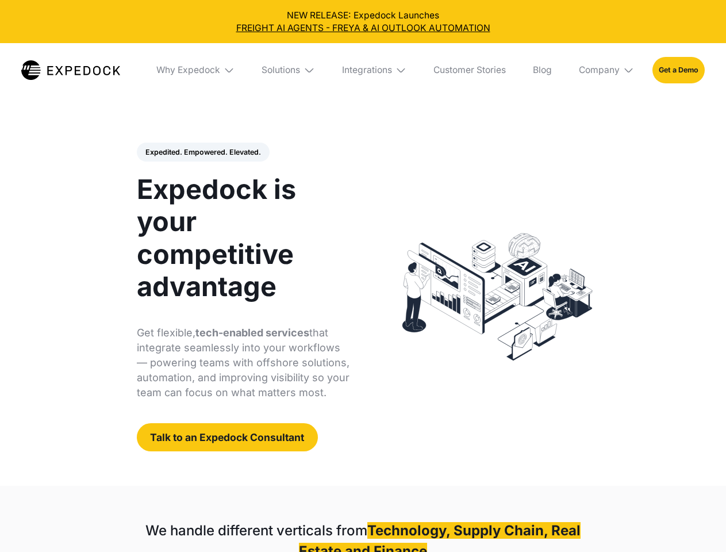  Describe the element at coordinates (243, 237) in the screenshot. I see `h1: Expedock is your competitive advantage` at that location.